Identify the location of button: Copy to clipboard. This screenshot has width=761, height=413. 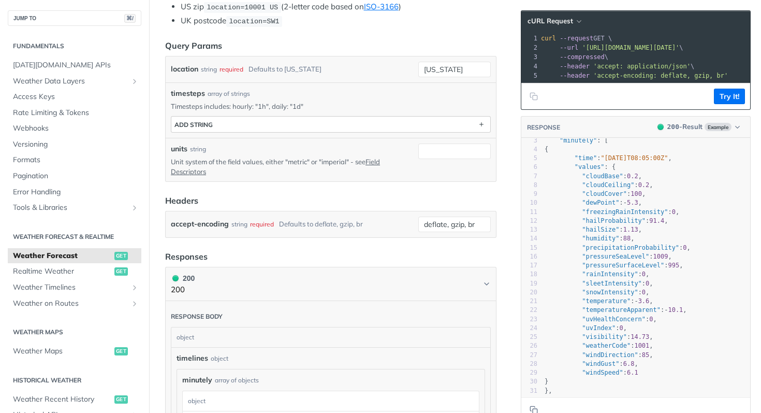
(534, 96).